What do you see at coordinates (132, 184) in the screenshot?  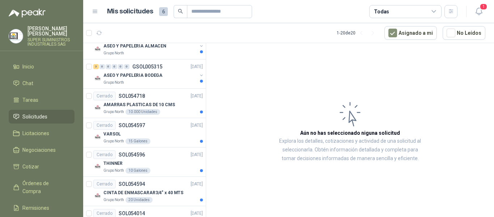 I see `p: SOL054594` at bounding box center [132, 184].